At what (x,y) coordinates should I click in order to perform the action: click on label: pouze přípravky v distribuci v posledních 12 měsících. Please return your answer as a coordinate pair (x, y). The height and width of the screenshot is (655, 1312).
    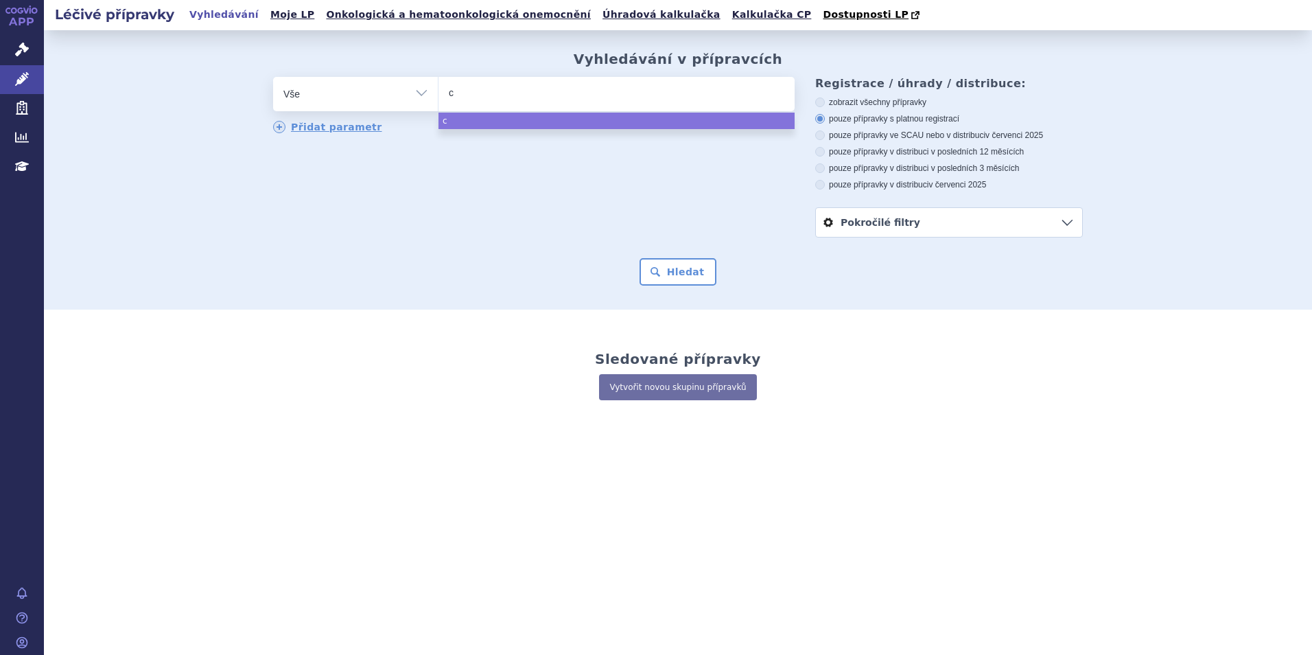
    Looking at the image, I should click on (949, 152).